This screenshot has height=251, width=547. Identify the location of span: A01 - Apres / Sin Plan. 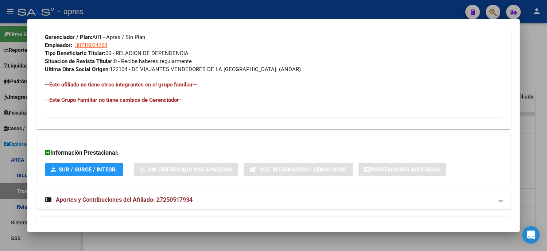
(95, 37).